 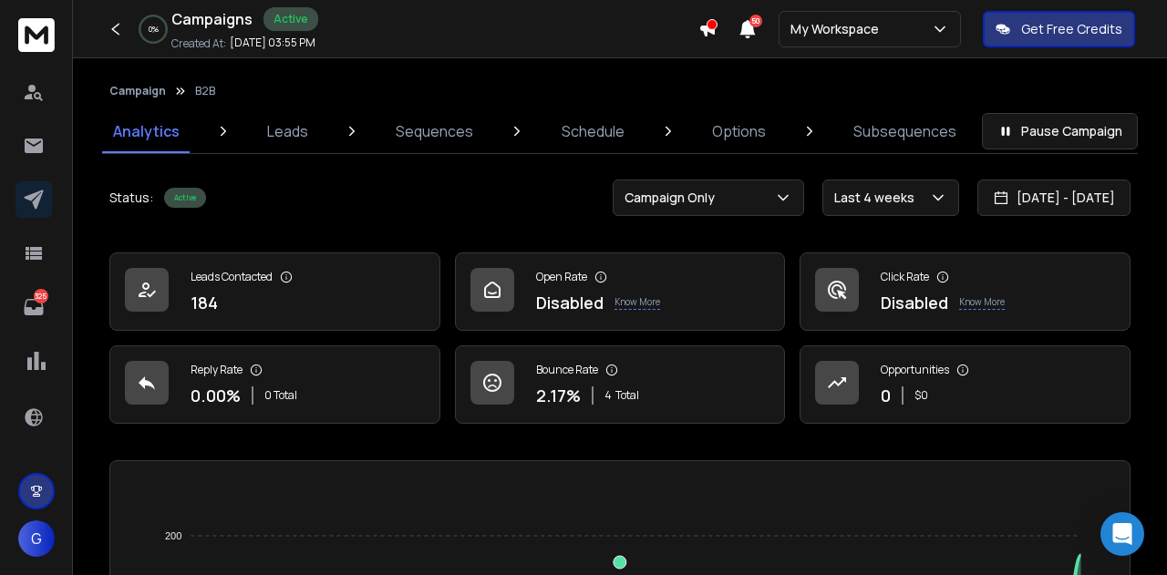 What do you see at coordinates (1123, 534) in the screenshot?
I see `div: Open Intercom Messenger` at bounding box center [1123, 534].